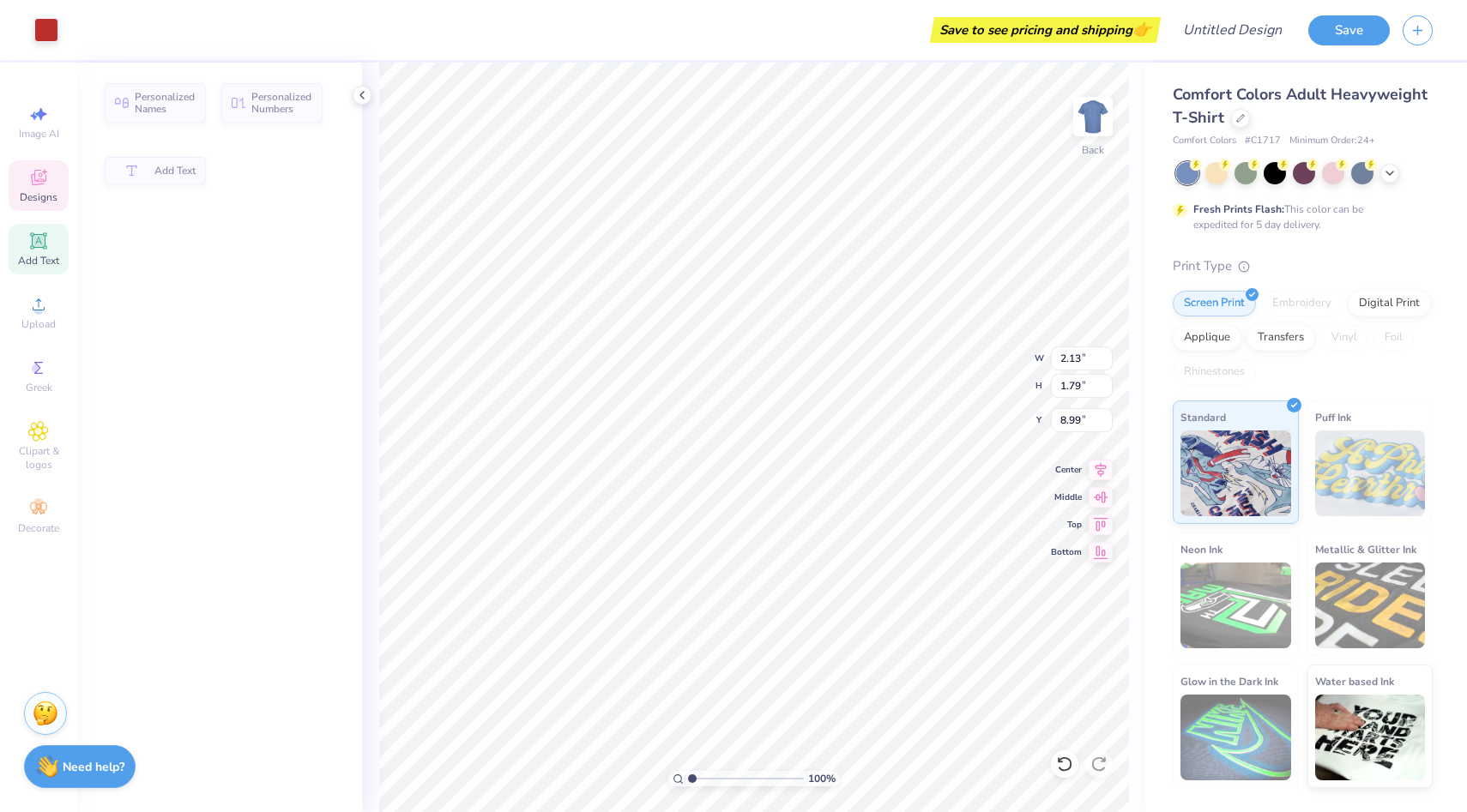 The height and width of the screenshot is (812, 1467). Describe the element at coordinates (1301, 303) in the screenshot. I see `div: Embroidery` at that location.